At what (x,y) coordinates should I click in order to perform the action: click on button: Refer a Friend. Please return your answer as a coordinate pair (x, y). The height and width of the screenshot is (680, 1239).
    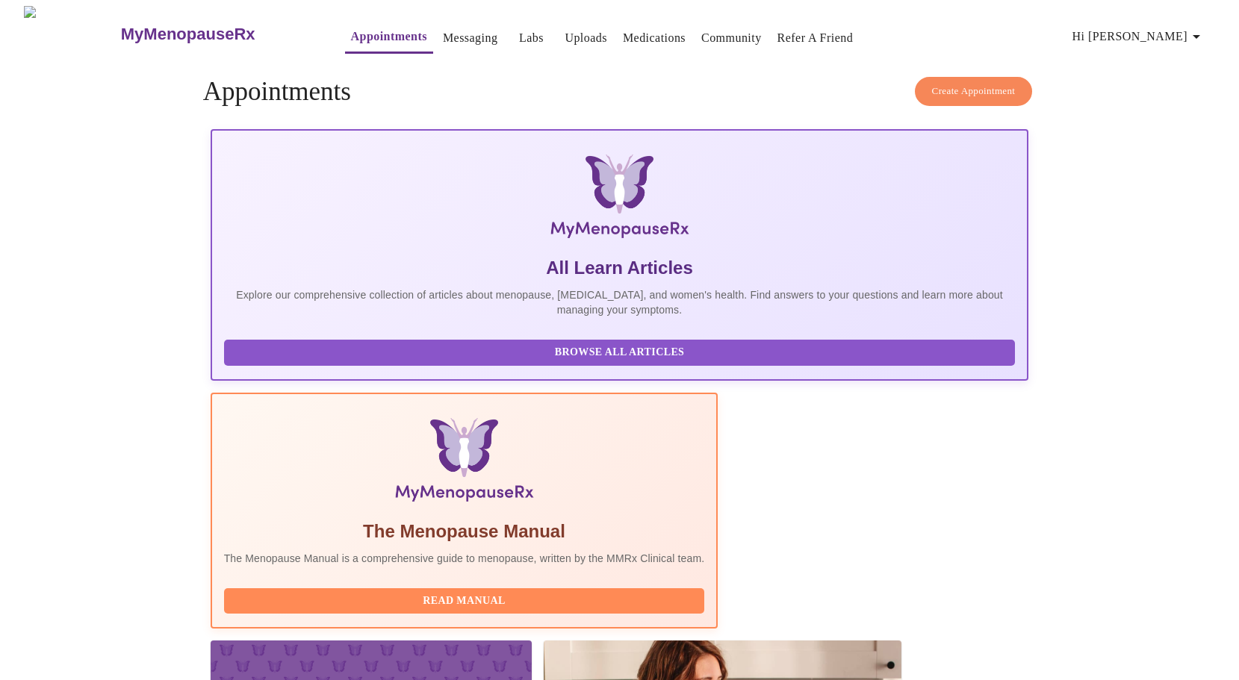
    Looking at the image, I should click on (815, 38).